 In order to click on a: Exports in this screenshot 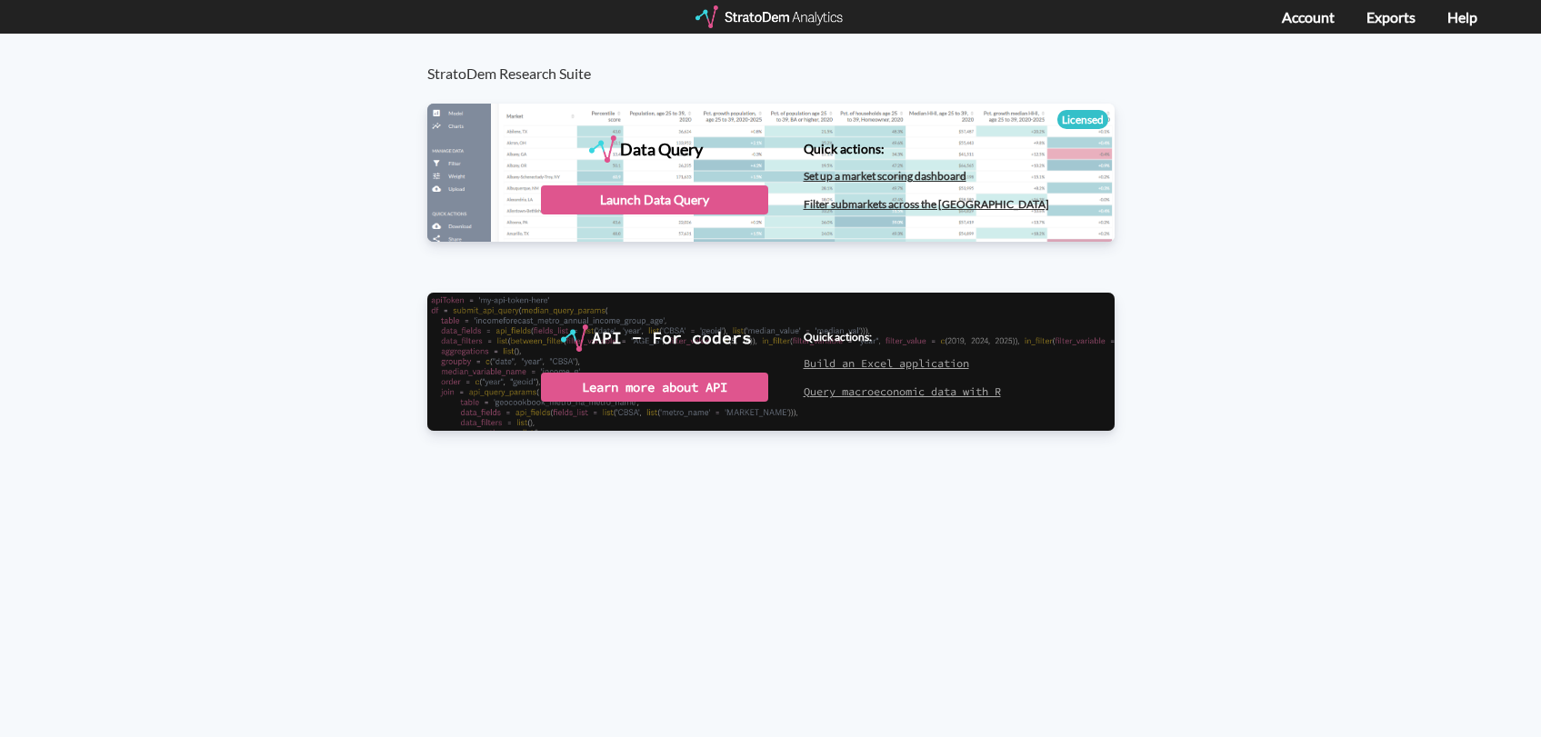, I will do `click(1391, 16)`.